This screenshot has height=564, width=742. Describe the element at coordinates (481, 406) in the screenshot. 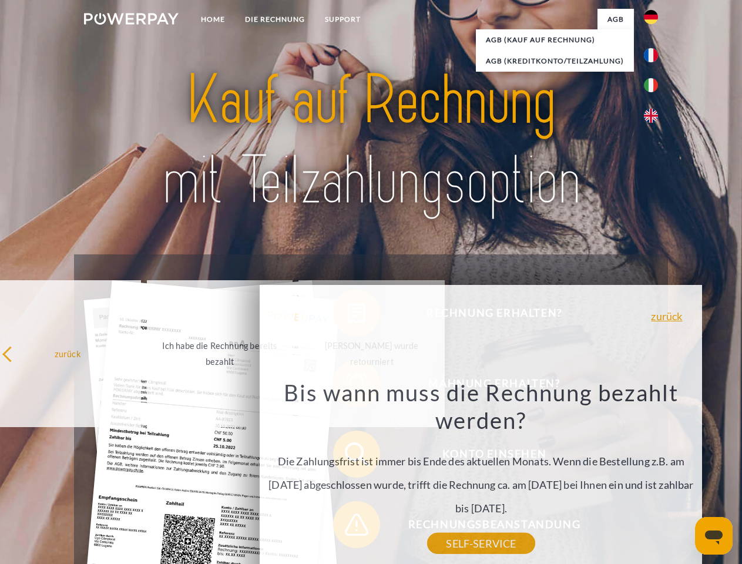

I see `h3: Bis wann muss die Rechnung bezahlt werden?` at that location.